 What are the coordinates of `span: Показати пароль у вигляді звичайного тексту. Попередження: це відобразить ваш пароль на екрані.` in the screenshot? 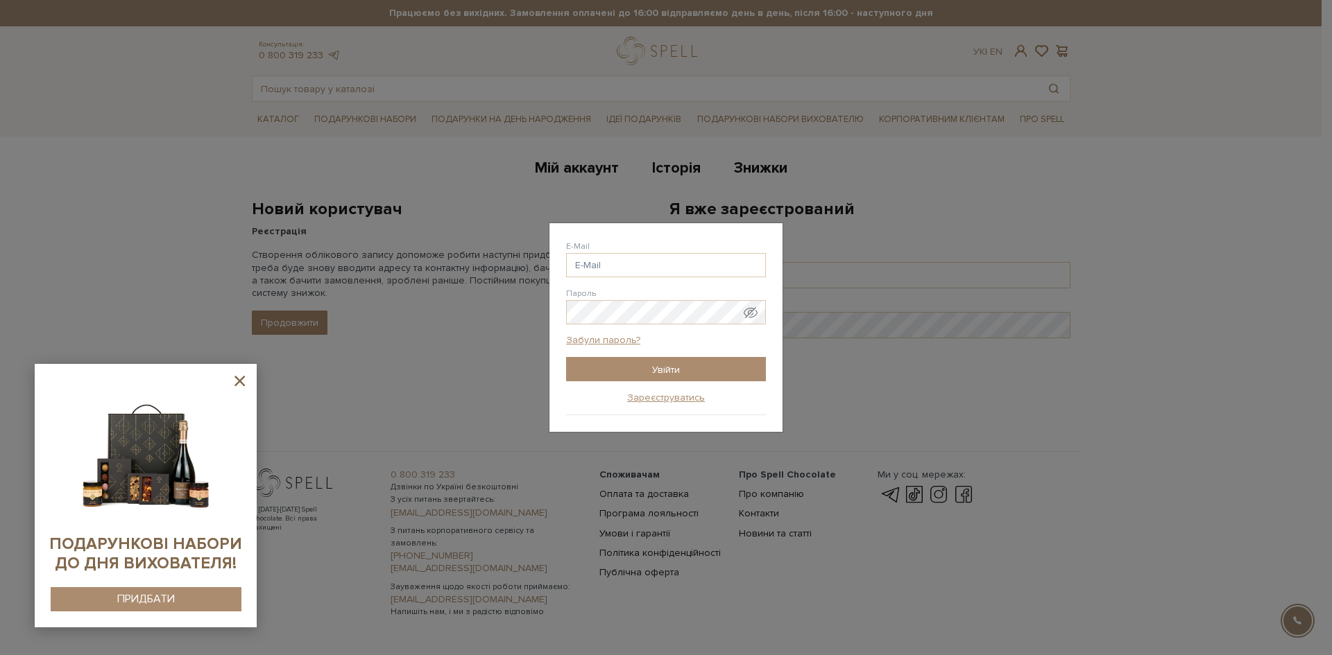 It's located at (750, 313).